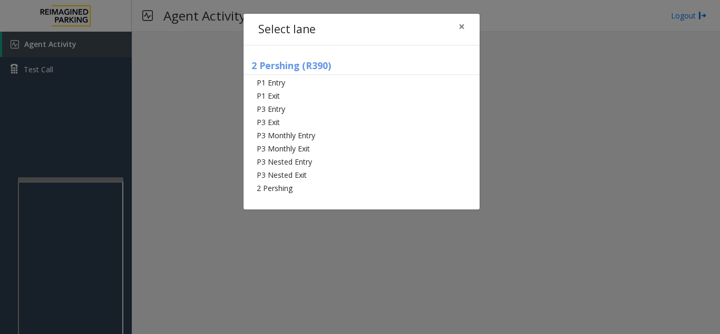 This screenshot has width=720, height=334. What do you see at coordinates (362, 67) in the screenshot?
I see `h5: 2 Pershing (R390)` at bounding box center [362, 67].